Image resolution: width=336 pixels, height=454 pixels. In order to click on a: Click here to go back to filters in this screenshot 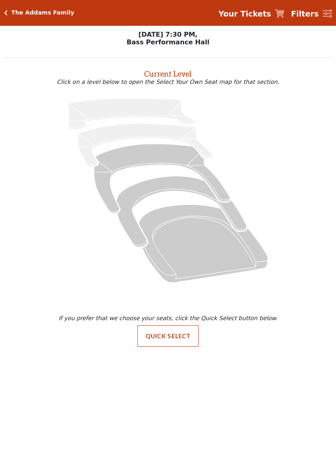, I will do `click(6, 13)`.